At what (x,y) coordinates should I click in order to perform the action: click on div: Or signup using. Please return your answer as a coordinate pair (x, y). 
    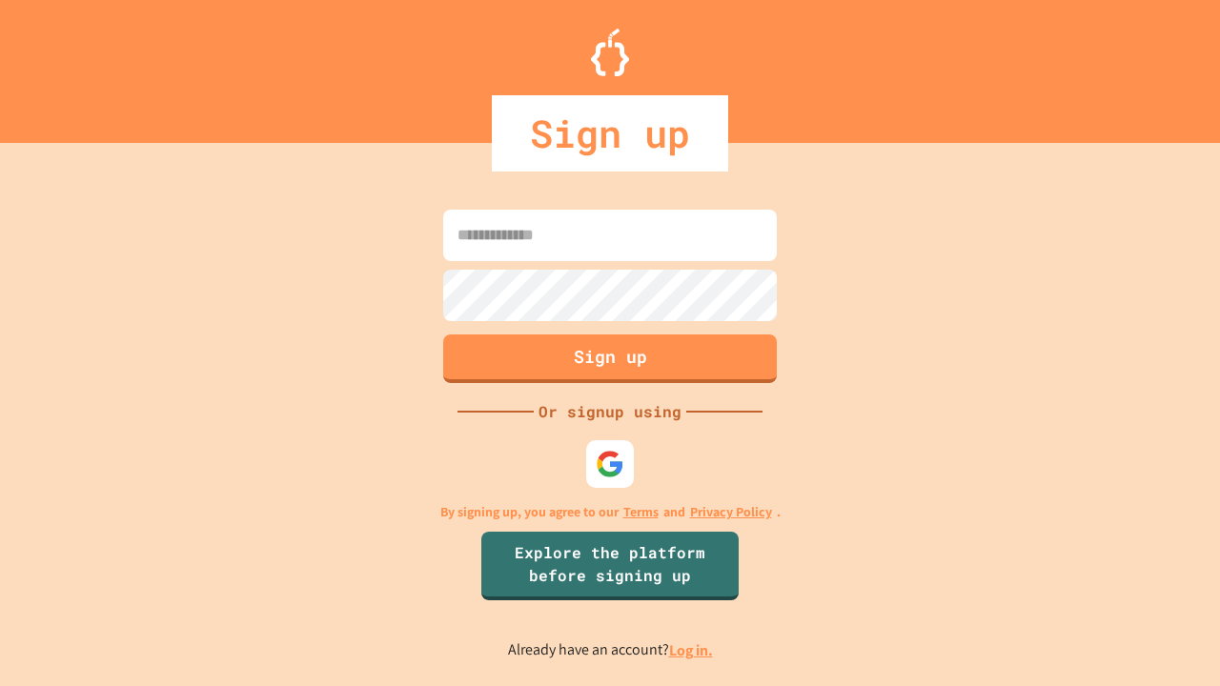
    Looking at the image, I should click on (610, 412).